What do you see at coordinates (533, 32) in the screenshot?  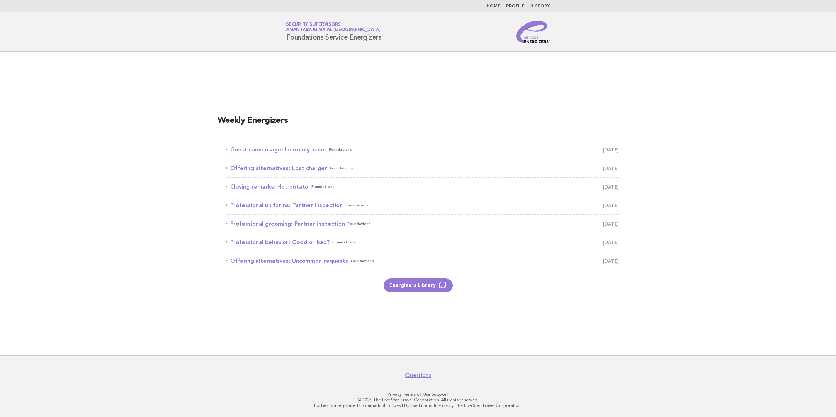 I see `img: Service Energizers` at bounding box center [533, 32].